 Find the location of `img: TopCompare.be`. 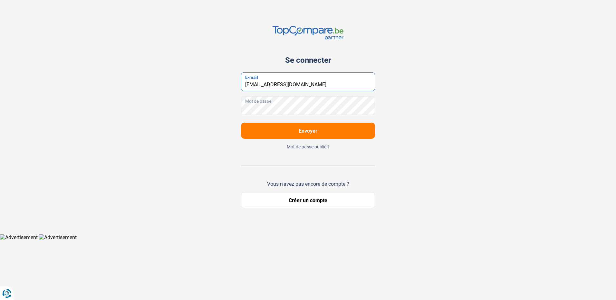

img: TopCompare.be is located at coordinates (308, 33).